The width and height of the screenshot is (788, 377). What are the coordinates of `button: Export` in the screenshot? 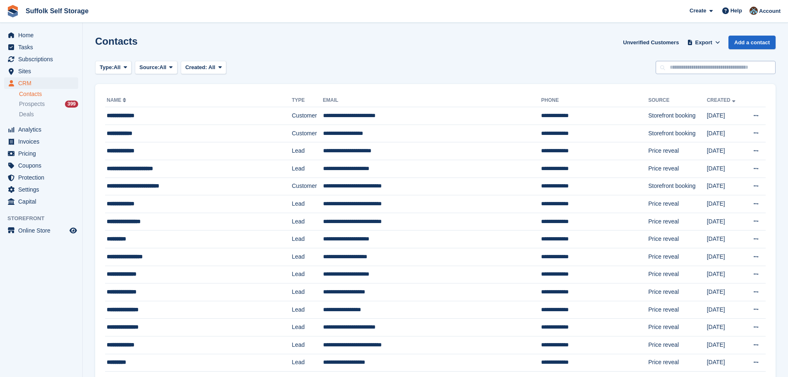 It's located at (704, 42).